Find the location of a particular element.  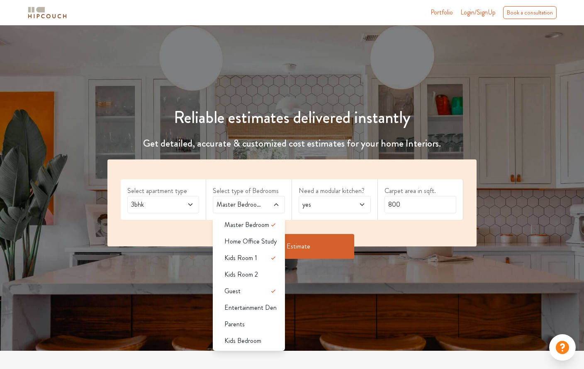

img: logo-horizontal.svg is located at coordinates (47, 12).